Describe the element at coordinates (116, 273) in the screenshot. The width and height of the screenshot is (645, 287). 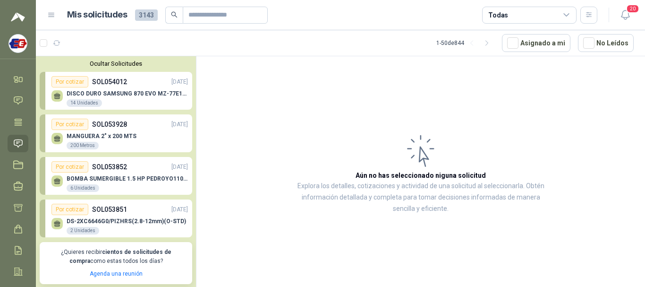
I see `a: Agenda una reunión` at that location.